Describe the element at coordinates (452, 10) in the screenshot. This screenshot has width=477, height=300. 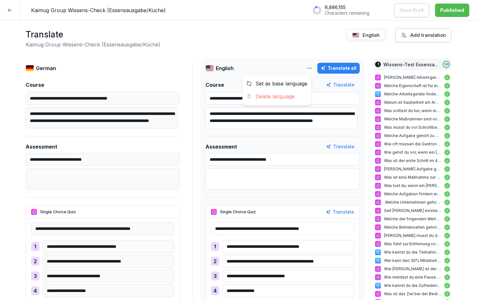
I see `div: Published` at that location.